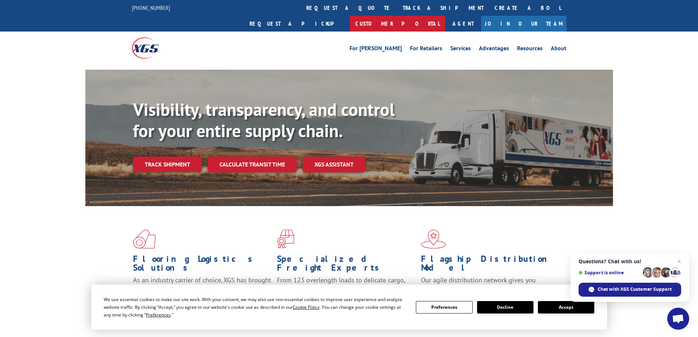  I want to click on h1: Flooring Logistics Solutions, so click(202, 265).